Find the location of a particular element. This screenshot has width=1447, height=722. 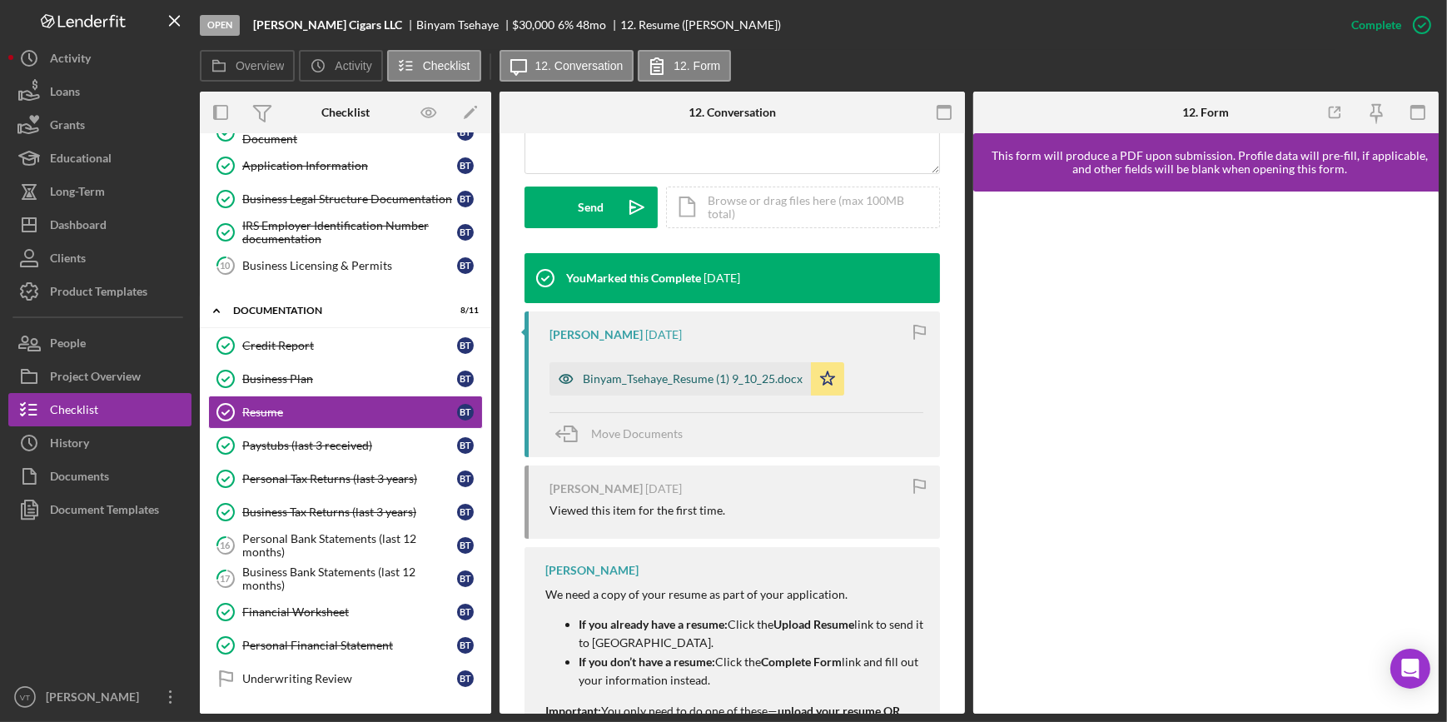

label: Activity is located at coordinates (353, 66).